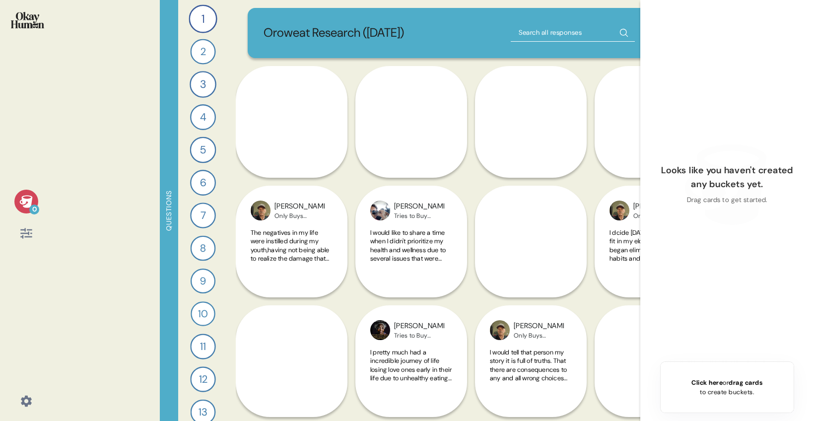  Describe the element at coordinates (727, 177) in the screenshot. I see `div: Looks like you haven't created any buckets yet.` at that location.